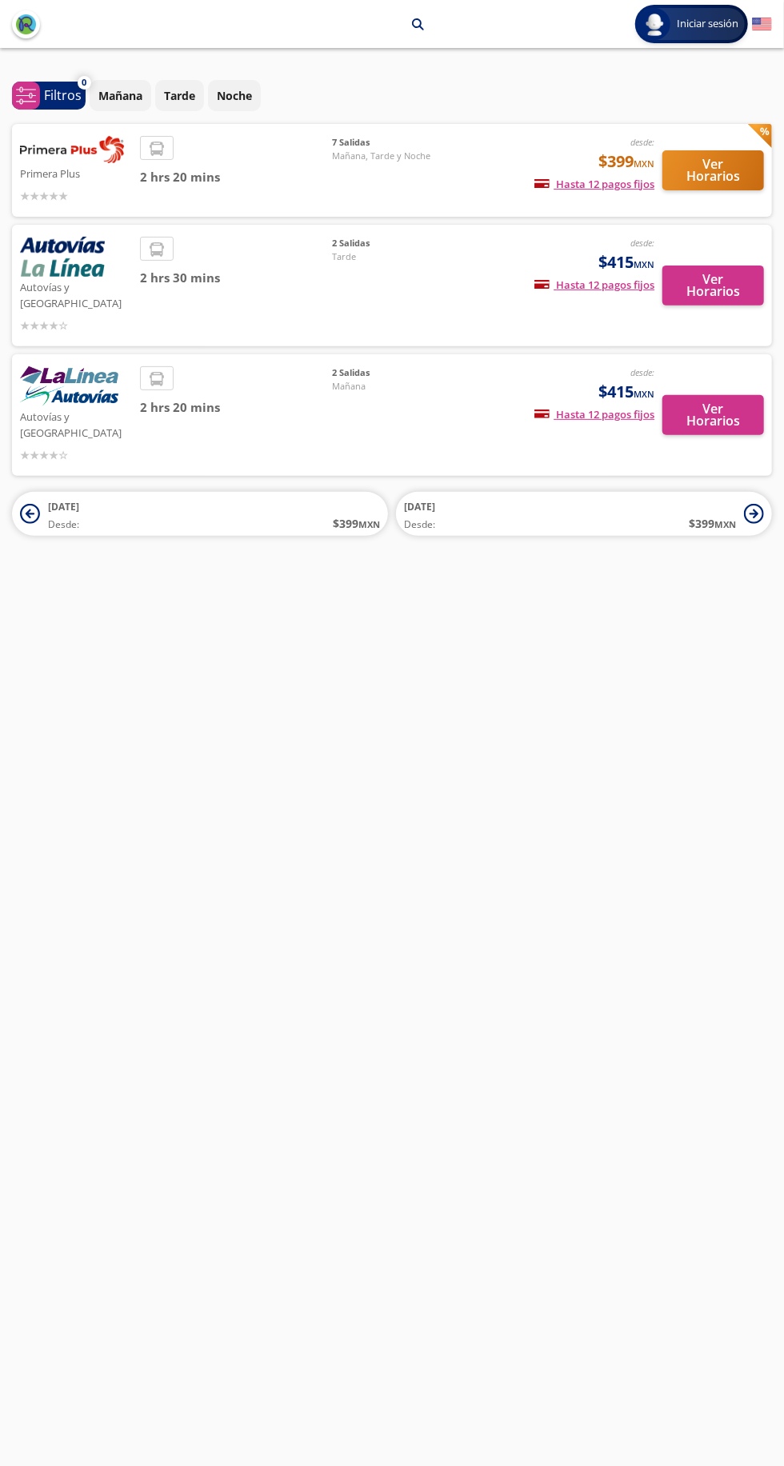 Image resolution: width=784 pixels, height=1466 pixels. Describe the element at coordinates (26, 24) in the screenshot. I see `button: back` at that location.